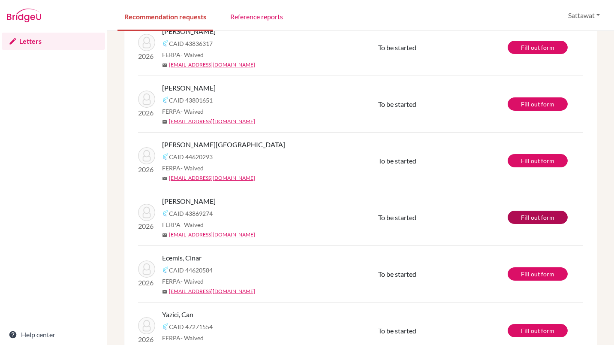  I want to click on img: Bridge-U, so click(24, 15).